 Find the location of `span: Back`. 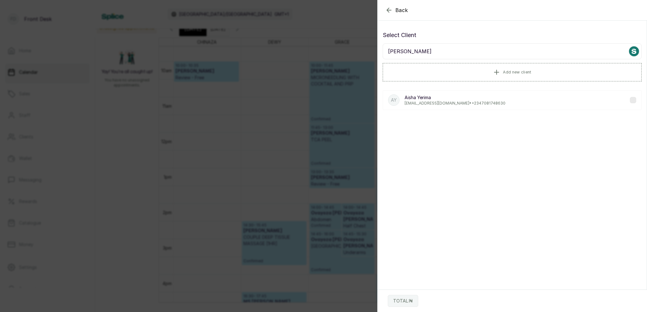

span: Back is located at coordinates (402, 10).